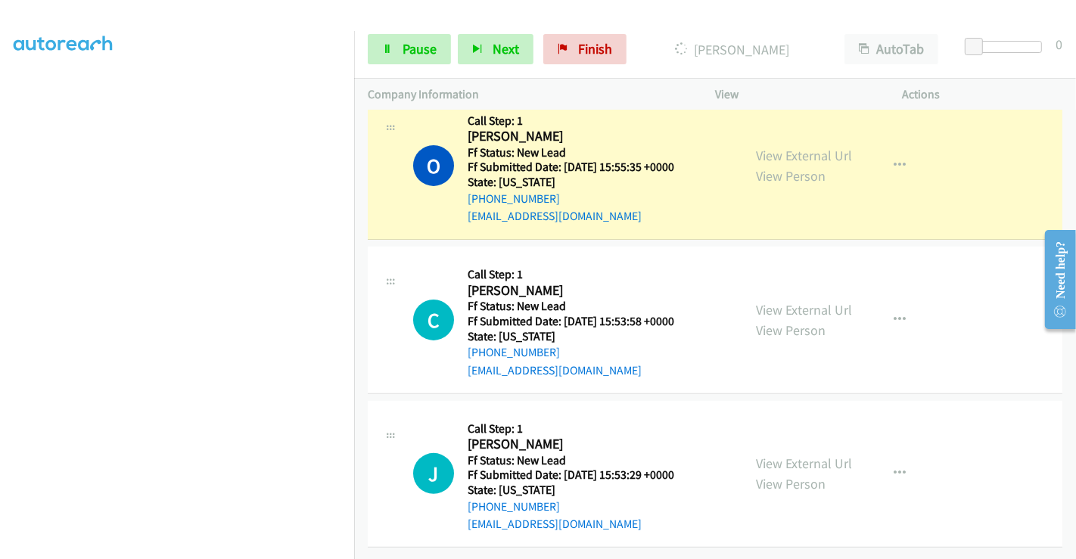 Image resolution: width=1076 pixels, height=559 pixels. Describe the element at coordinates (595, 48) in the screenshot. I see `span: Finish` at that location.